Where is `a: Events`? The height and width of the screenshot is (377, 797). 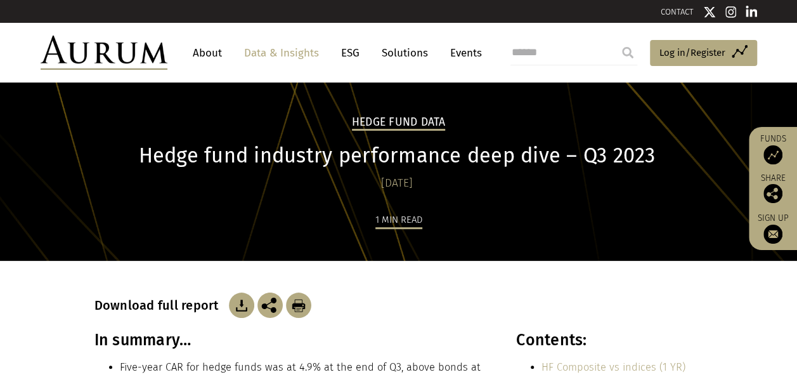
a: Events is located at coordinates (463, 53).